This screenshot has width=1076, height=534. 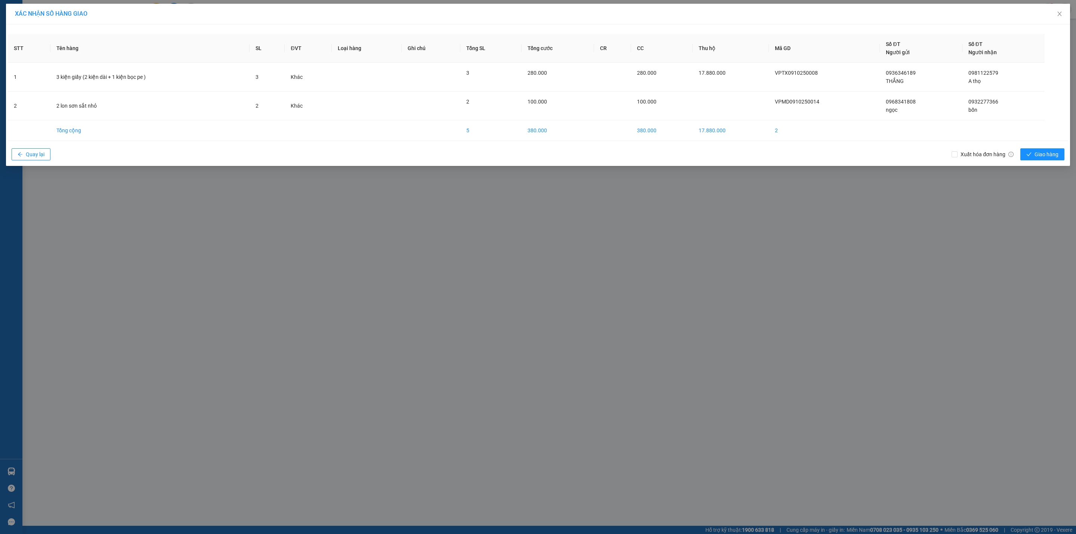 I want to click on span: check, so click(x=1029, y=155).